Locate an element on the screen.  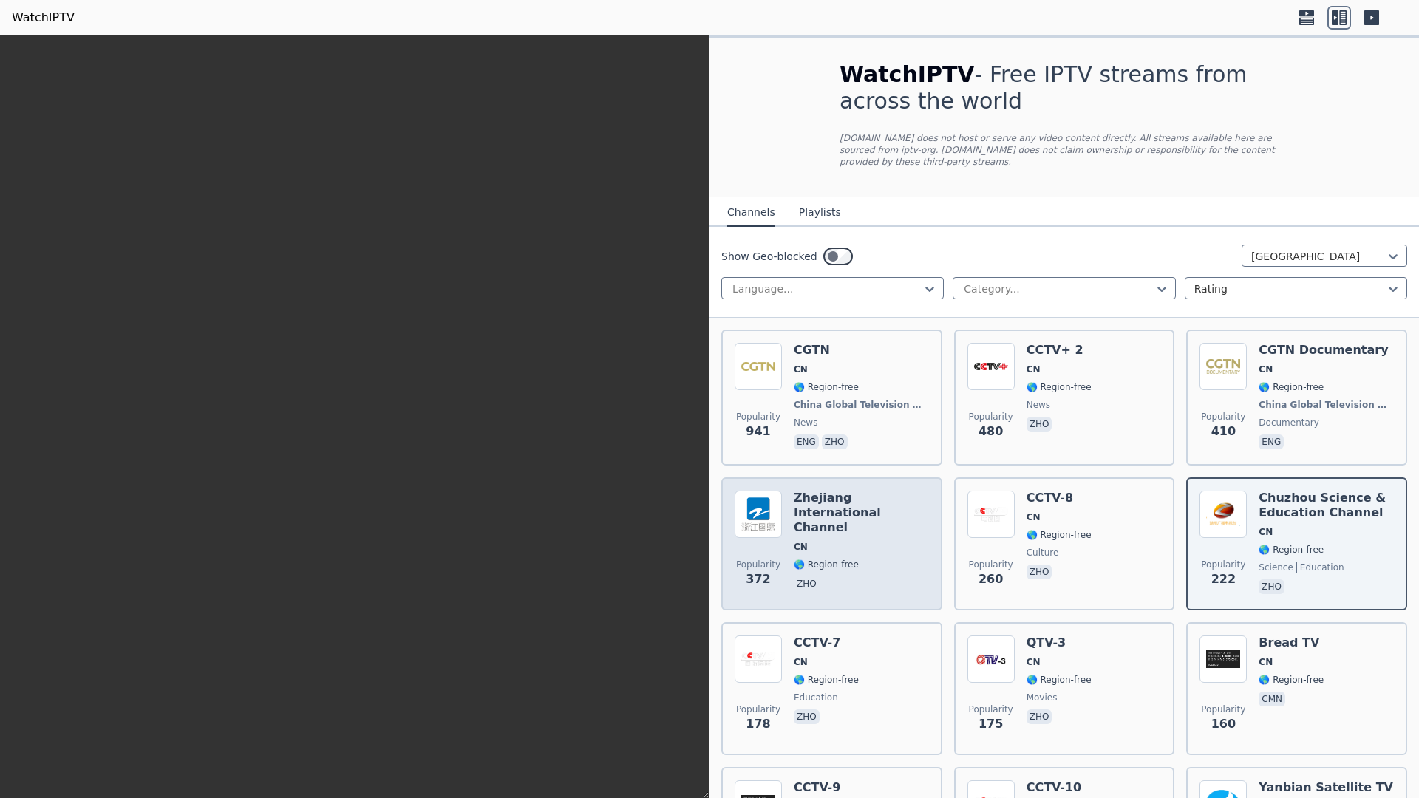
span: documentary is located at coordinates (1289, 423).